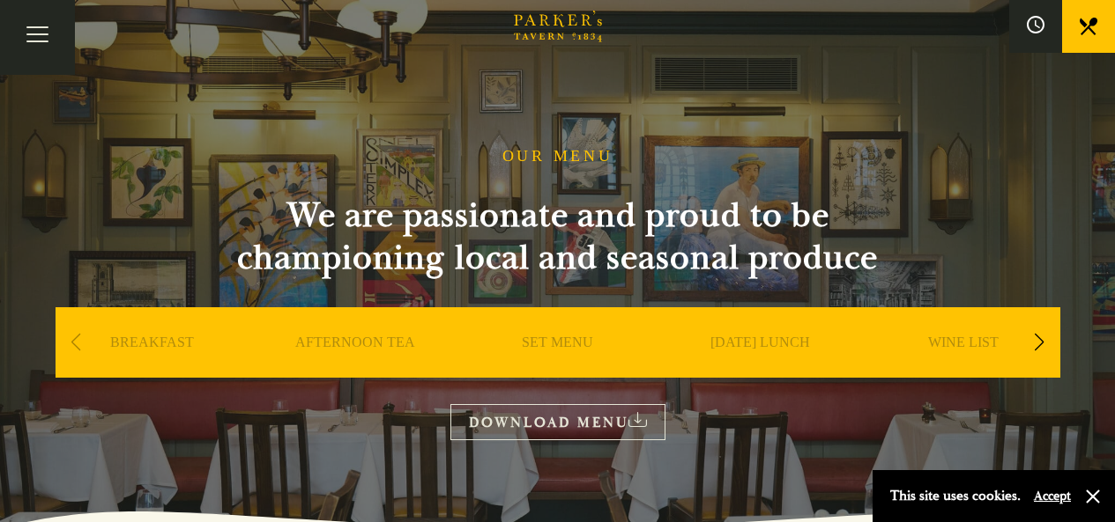  I want to click on h1: OUR MENU, so click(558, 157).